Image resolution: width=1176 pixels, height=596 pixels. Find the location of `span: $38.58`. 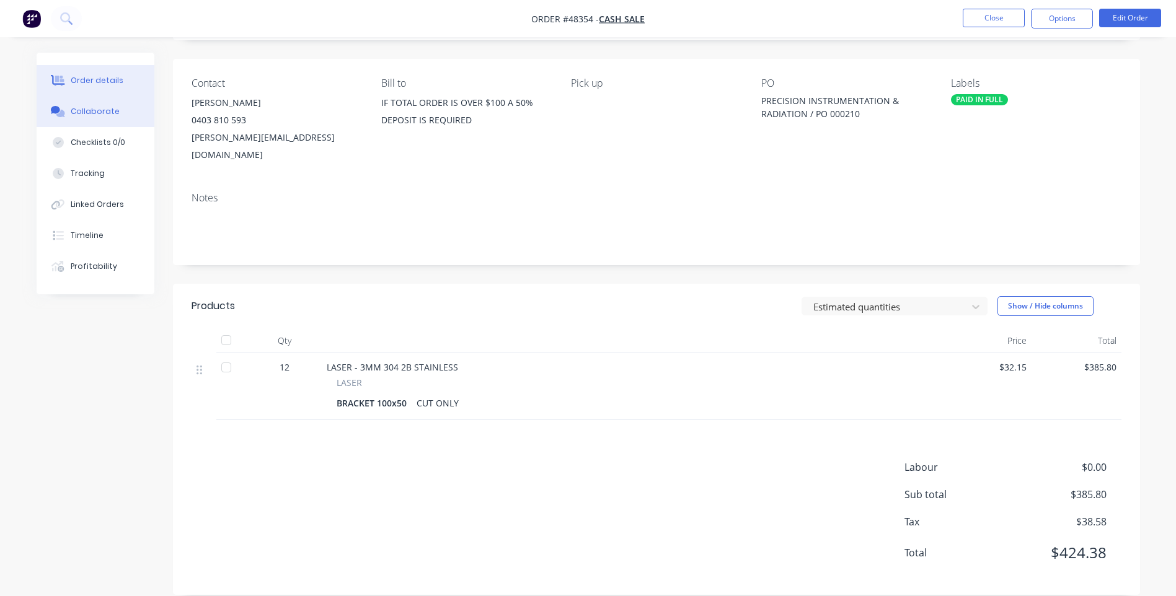

span: $38.58 is located at coordinates (1060, 522).